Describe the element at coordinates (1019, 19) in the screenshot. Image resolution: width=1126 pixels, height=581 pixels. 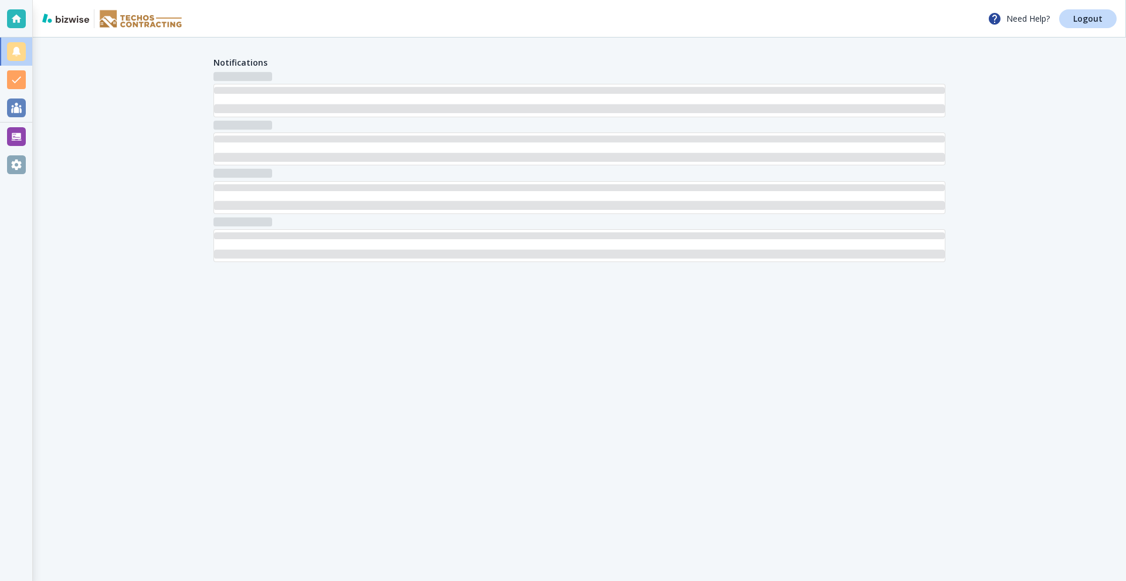
I see `p: Need Help?` at that location.